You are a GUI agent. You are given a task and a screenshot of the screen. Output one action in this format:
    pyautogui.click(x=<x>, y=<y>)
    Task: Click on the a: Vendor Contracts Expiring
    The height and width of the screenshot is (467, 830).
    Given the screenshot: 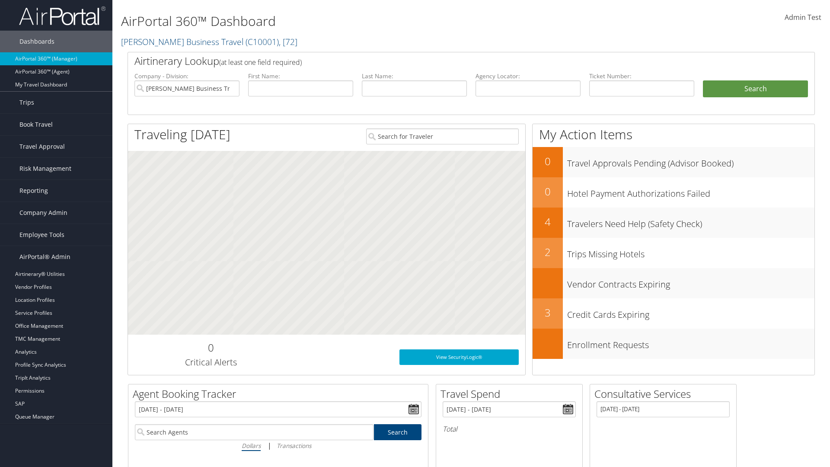 What is the action you would take?
    pyautogui.click(x=673, y=283)
    